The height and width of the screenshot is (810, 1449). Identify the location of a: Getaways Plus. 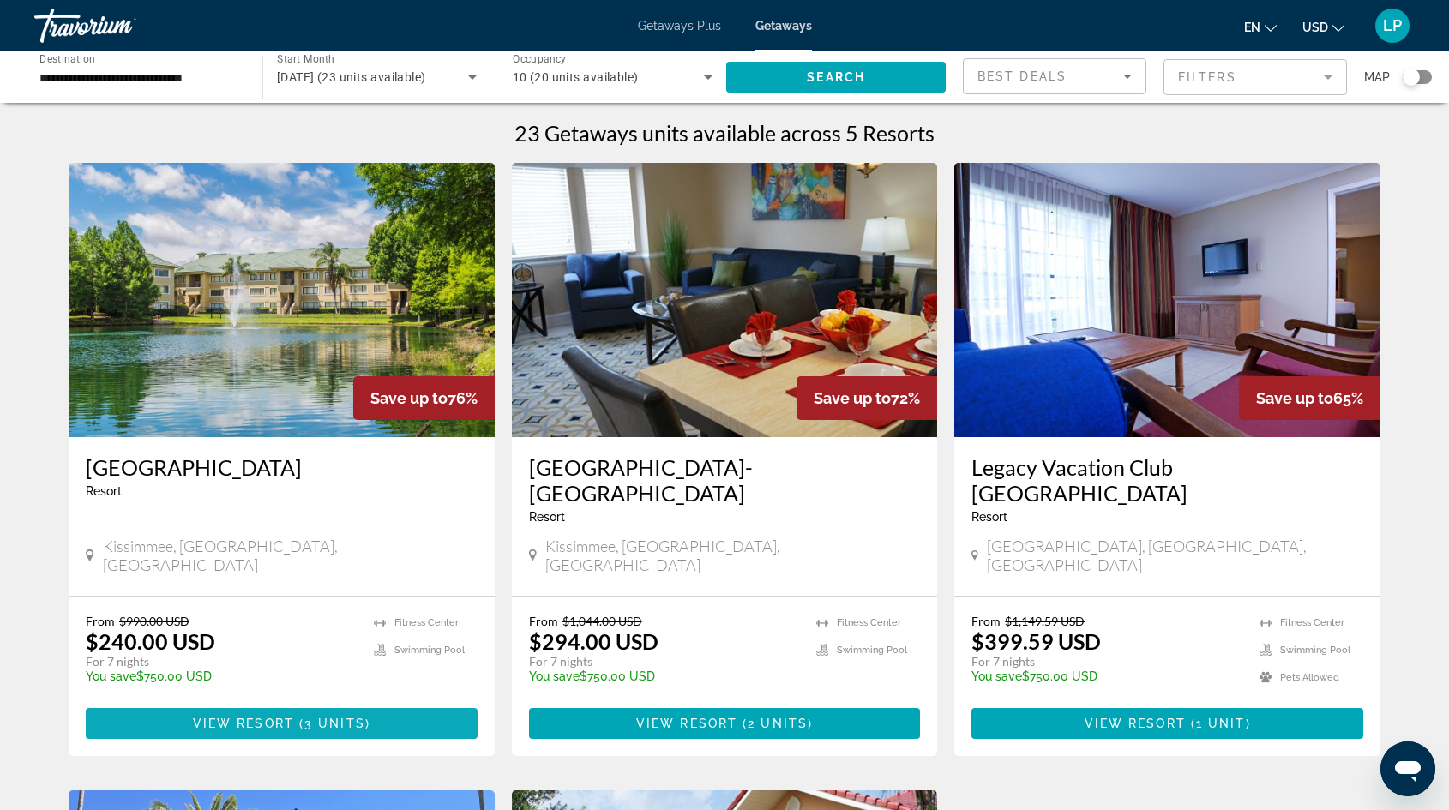
(679, 26).